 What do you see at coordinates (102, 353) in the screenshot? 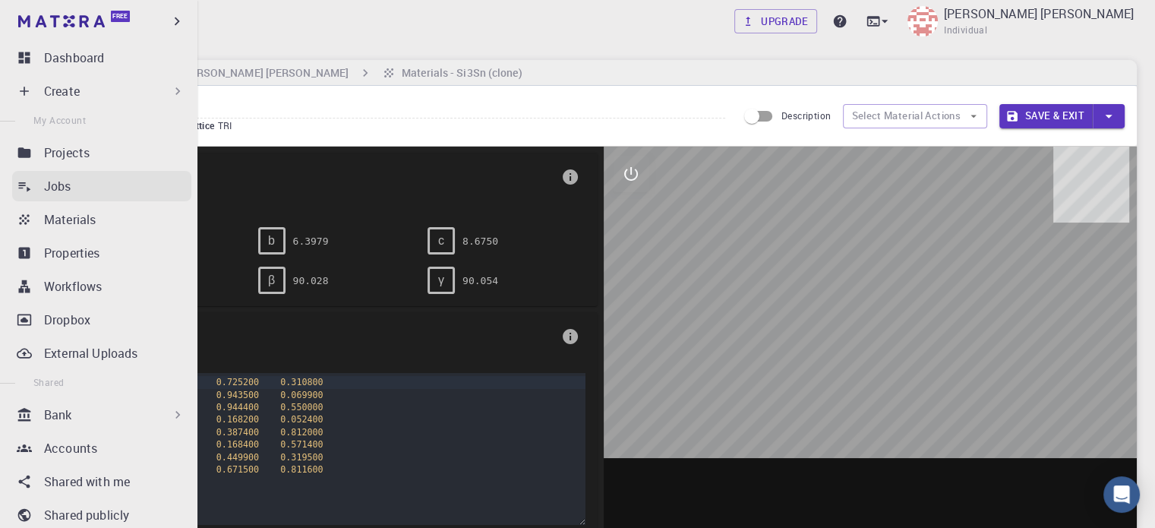
I see `a: External Uploads` at bounding box center [102, 353].